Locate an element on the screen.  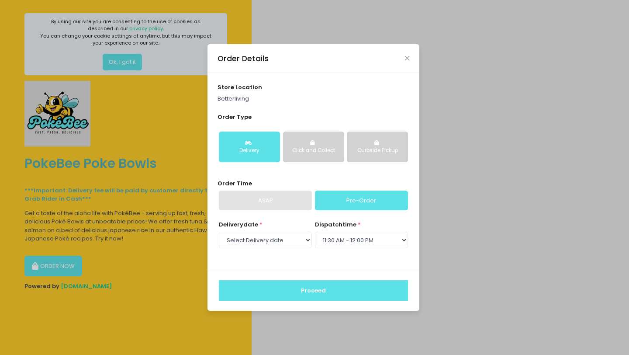
div: Click and Collect is located at coordinates (314, 151).